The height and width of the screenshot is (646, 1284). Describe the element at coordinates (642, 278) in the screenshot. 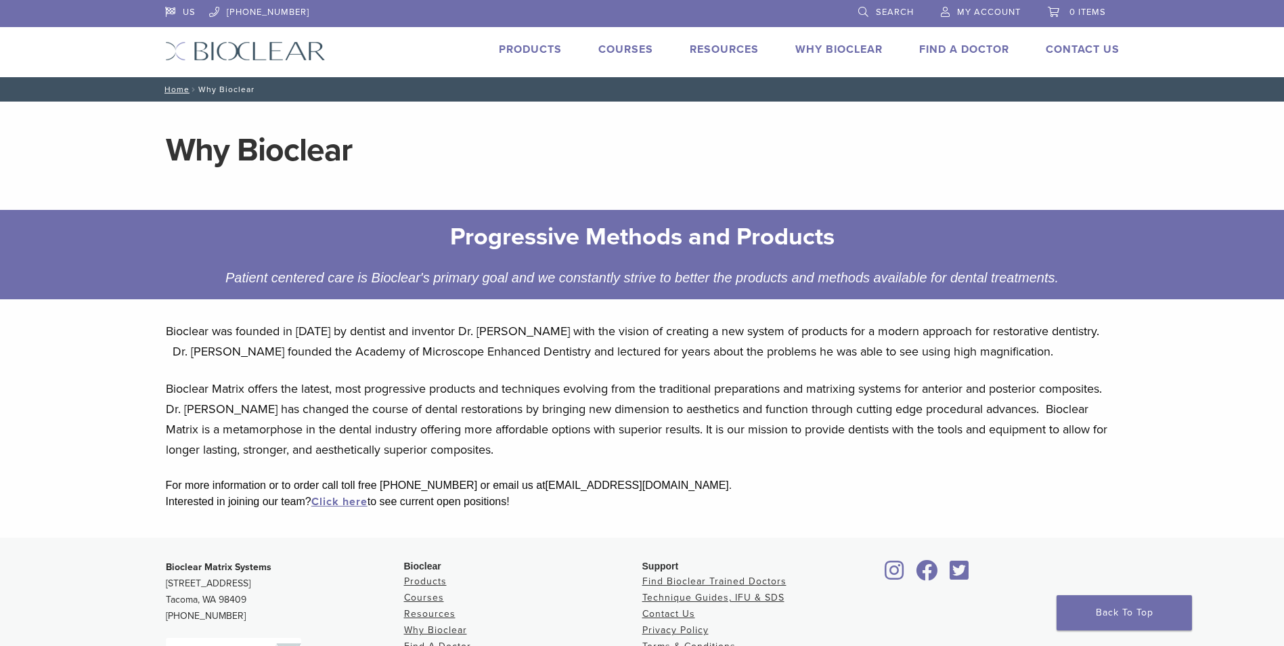

I see `div: Patient centered care is Bioclear's primary goal and we constantly strive to better the products ...` at that location.